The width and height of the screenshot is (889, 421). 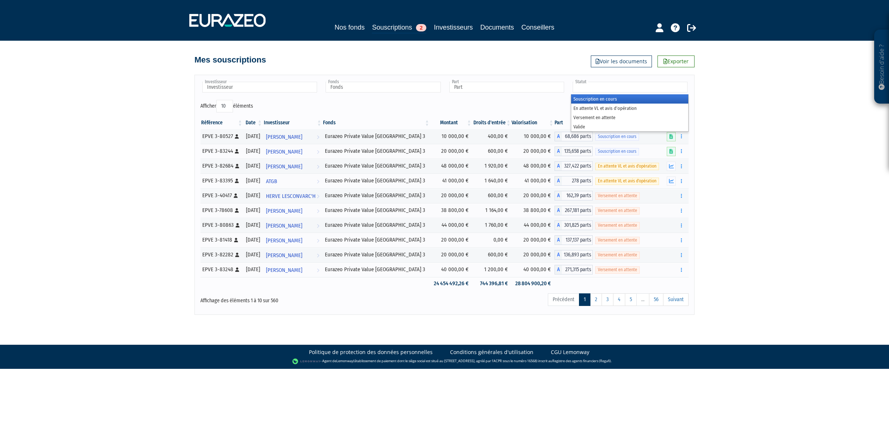 What do you see at coordinates (577, 151) in the screenshot?
I see `span: 135,658 parts` at bounding box center [577, 151].